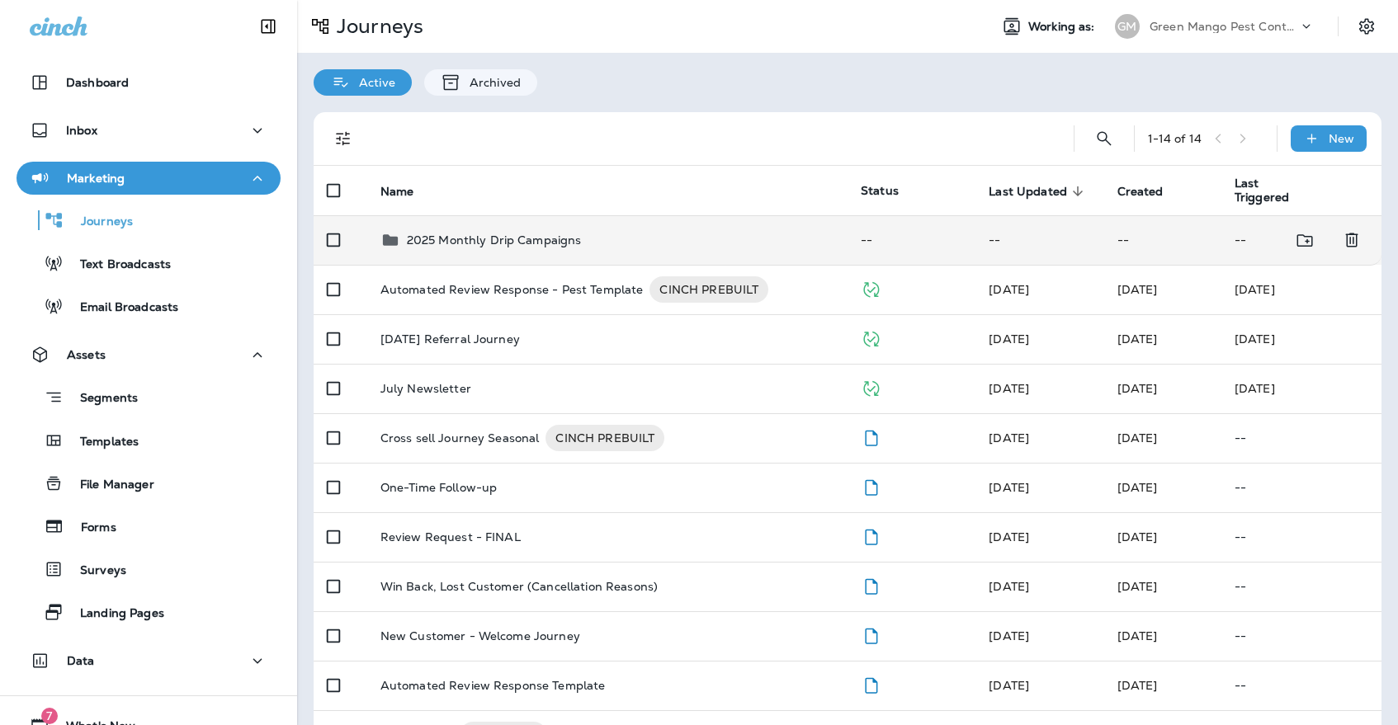 Image resolution: width=1398 pixels, height=725 pixels. Describe the element at coordinates (149, 130) in the screenshot. I see `button: Inbox` at that location.